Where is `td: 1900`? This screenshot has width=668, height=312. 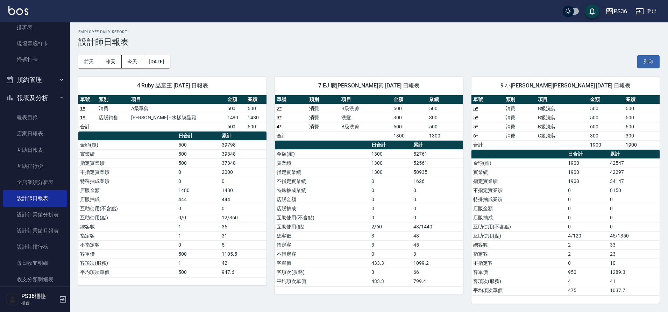
td: 1900 is located at coordinates (587, 163).